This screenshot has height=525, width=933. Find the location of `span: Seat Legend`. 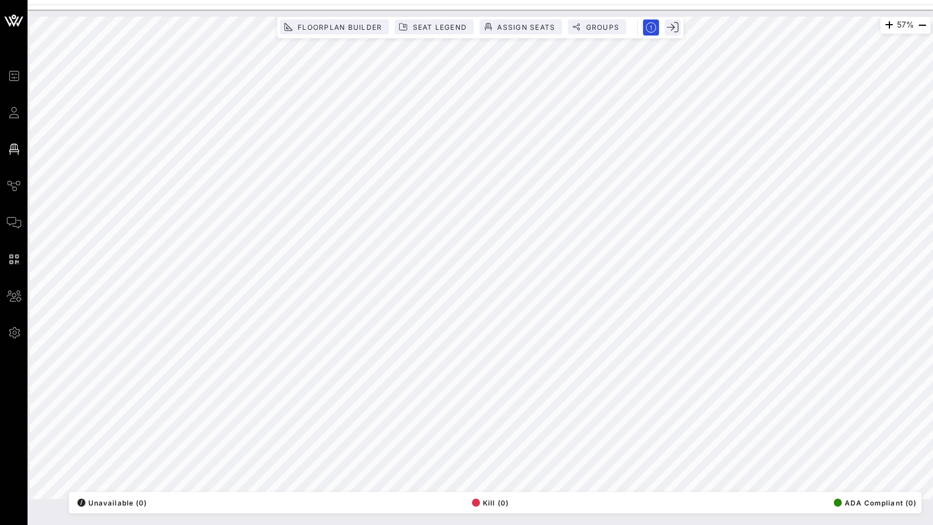

span: Seat Legend is located at coordinates (439, 27).